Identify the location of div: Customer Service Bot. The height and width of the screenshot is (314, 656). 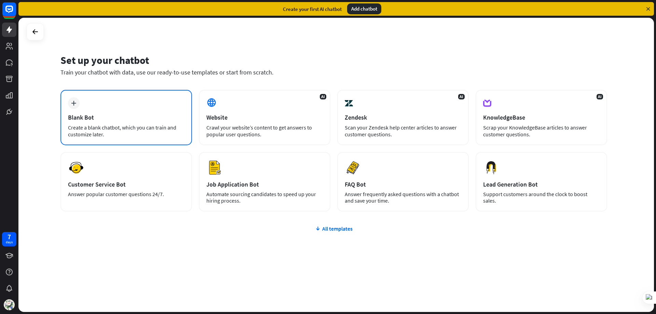
(126, 184).